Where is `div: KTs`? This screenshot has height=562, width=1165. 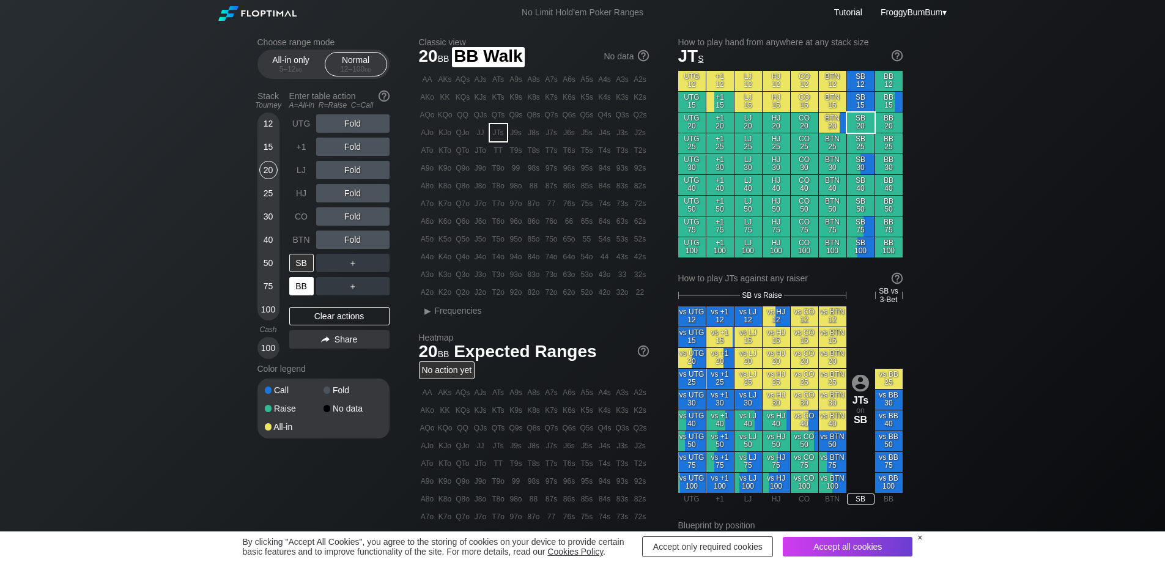 div: KTs is located at coordinates (498, 97).